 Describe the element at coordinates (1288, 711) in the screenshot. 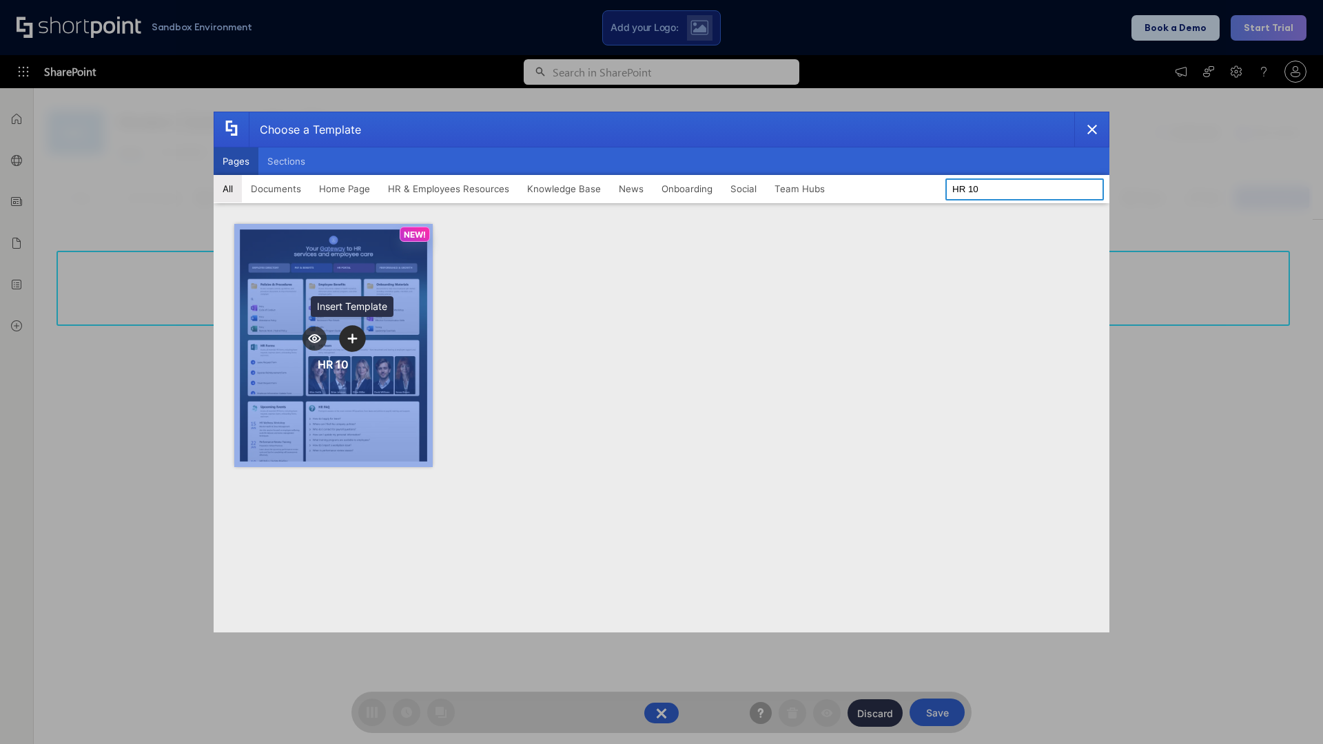

I see `div: Chat Widget` at that location.